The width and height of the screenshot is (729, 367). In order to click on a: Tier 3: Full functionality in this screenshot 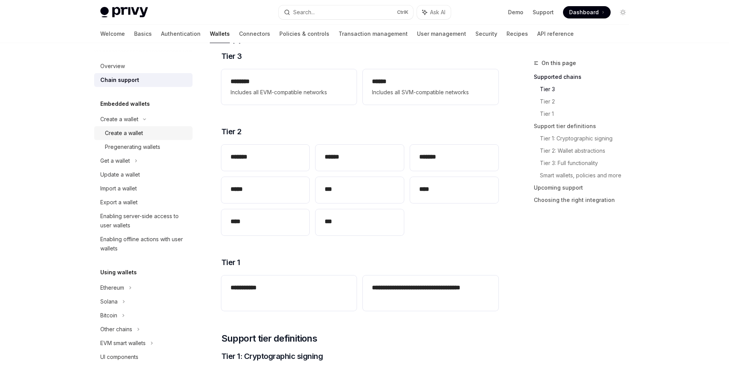, I will do `click(588, 163)`.